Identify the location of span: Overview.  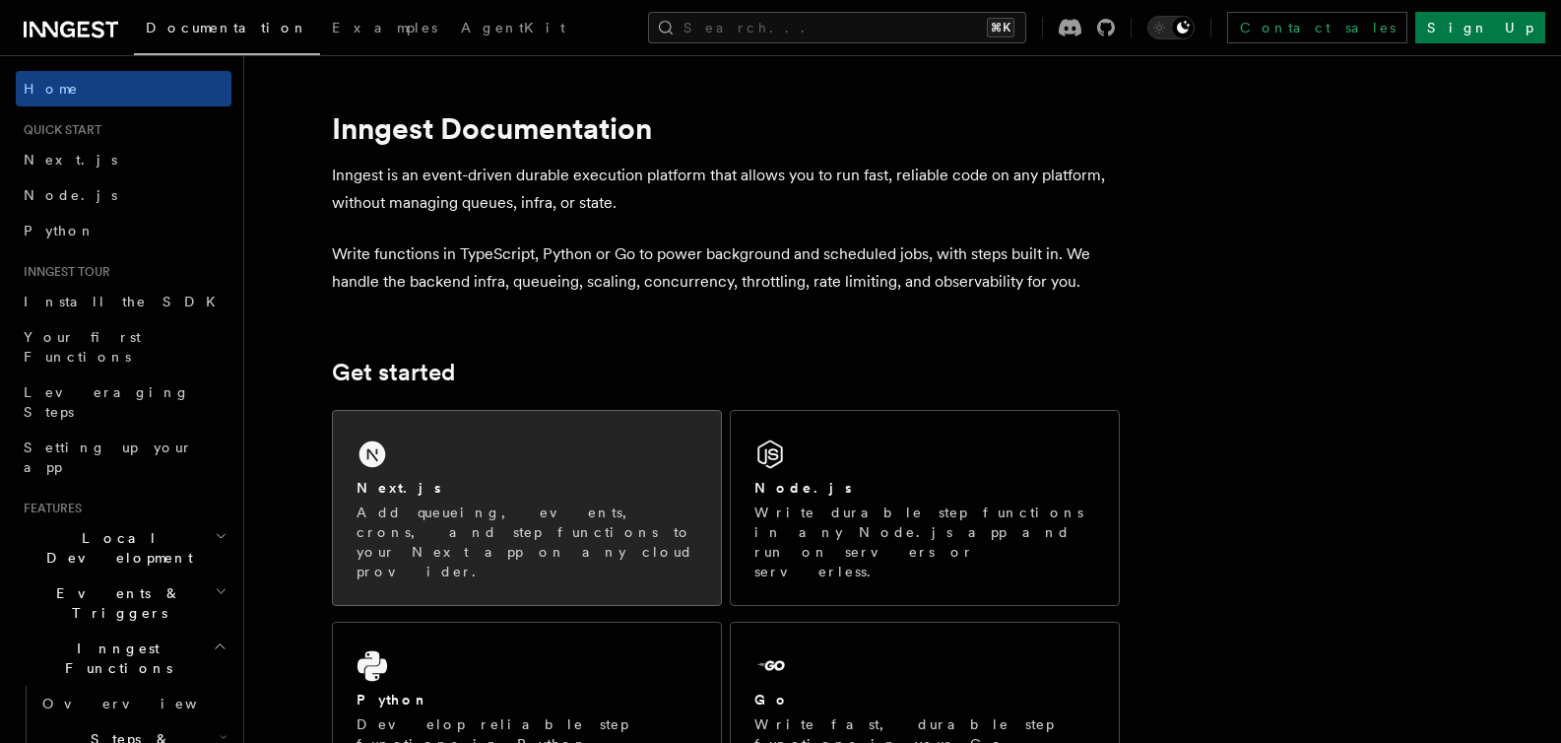
(144, 703).